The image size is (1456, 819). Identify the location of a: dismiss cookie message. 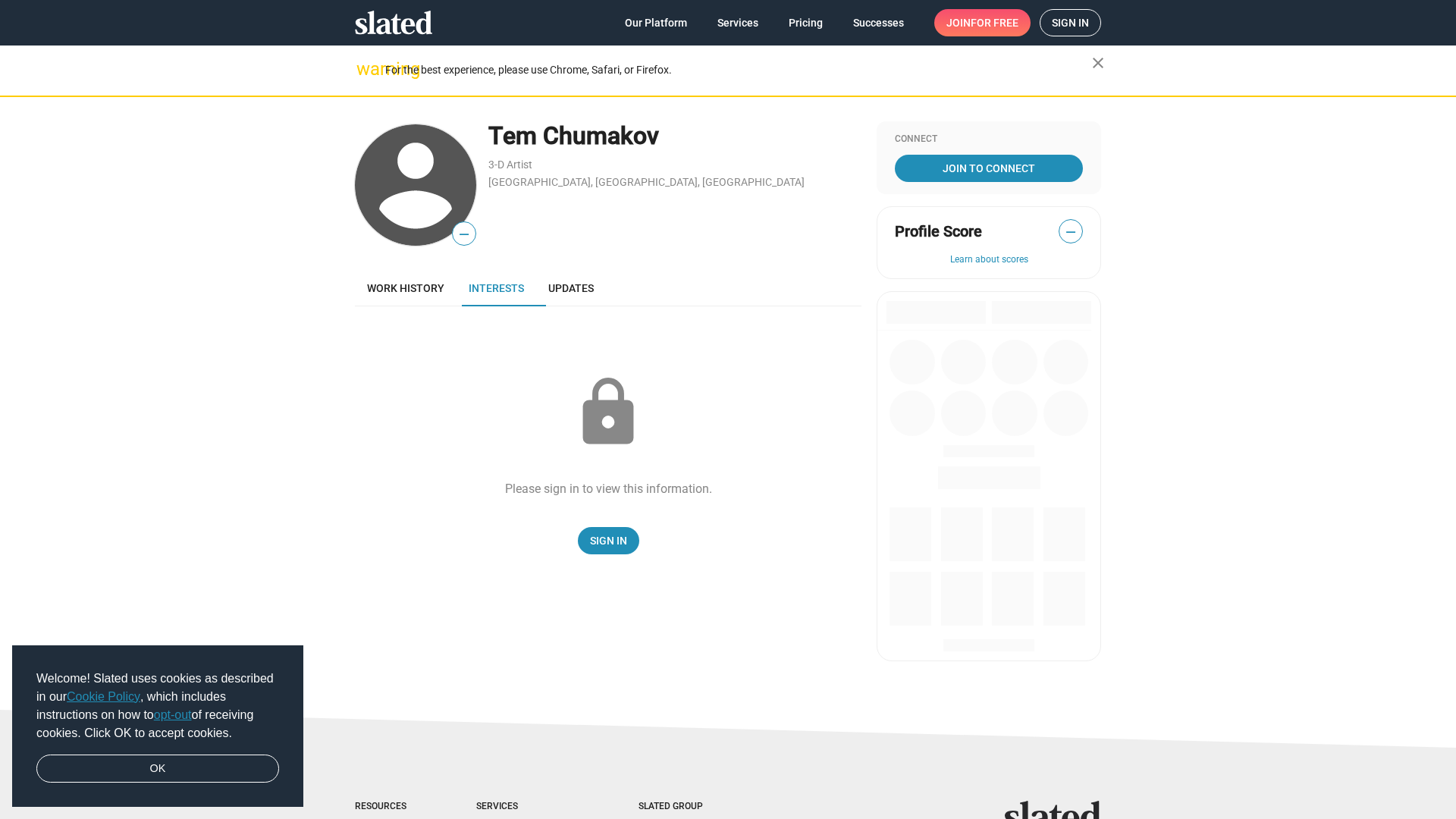
(158, 769).